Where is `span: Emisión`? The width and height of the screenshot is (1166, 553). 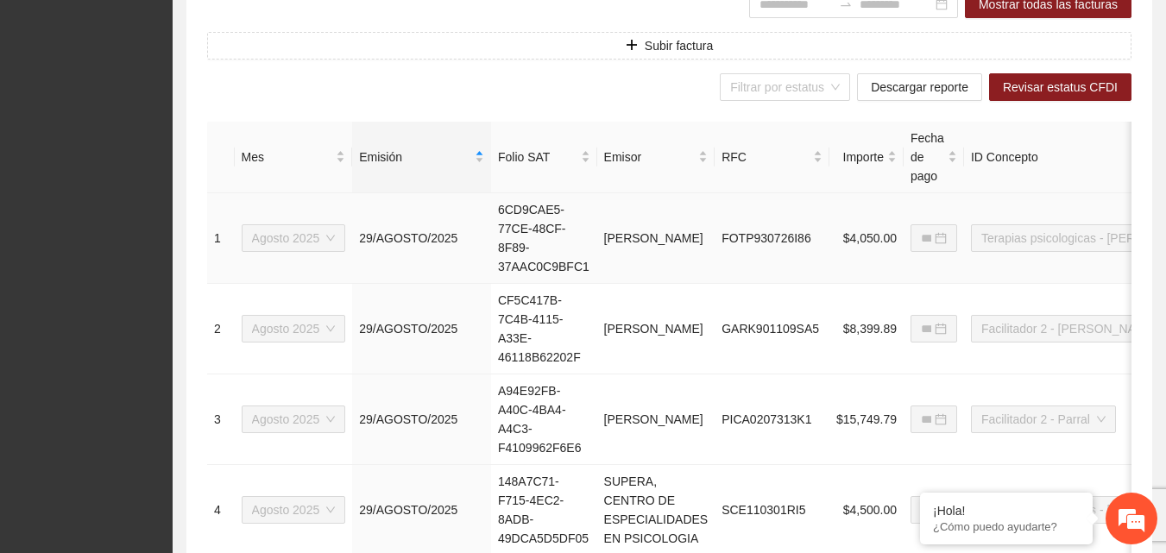 span: Emisión is located at coordinates (415, 157).